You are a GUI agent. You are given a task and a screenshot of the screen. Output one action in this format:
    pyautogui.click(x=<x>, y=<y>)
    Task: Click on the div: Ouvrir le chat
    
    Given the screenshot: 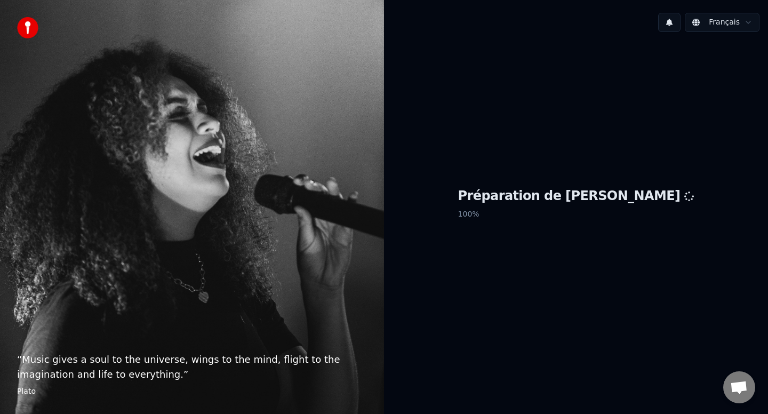 What is the action you would take?
    pyautogui.click(x=739, y=387)
    